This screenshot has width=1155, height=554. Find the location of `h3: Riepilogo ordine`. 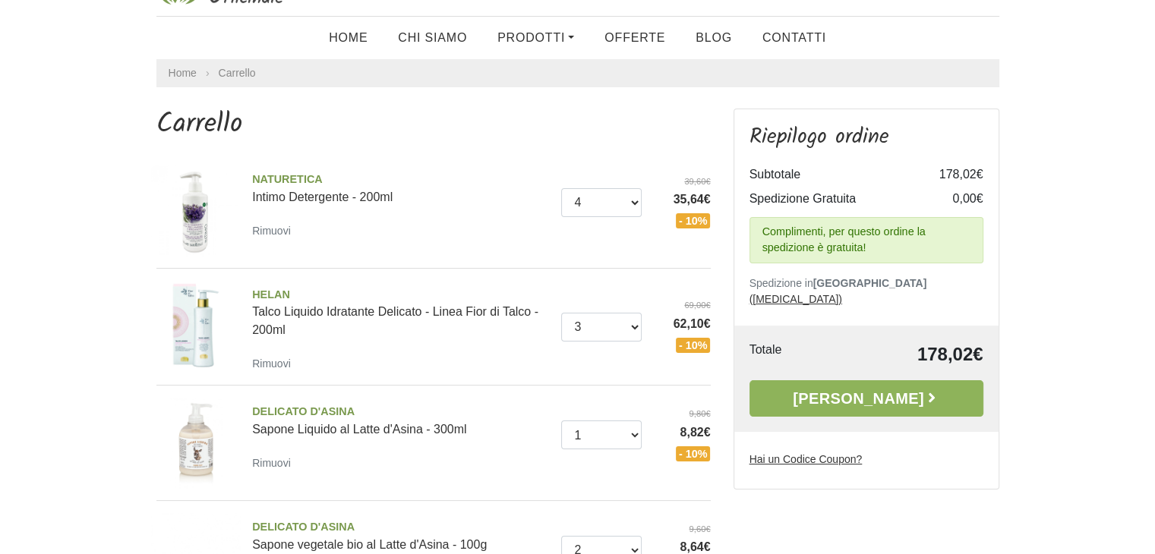

h3: Riepilogo ordine is located at coordinates (866, 137).